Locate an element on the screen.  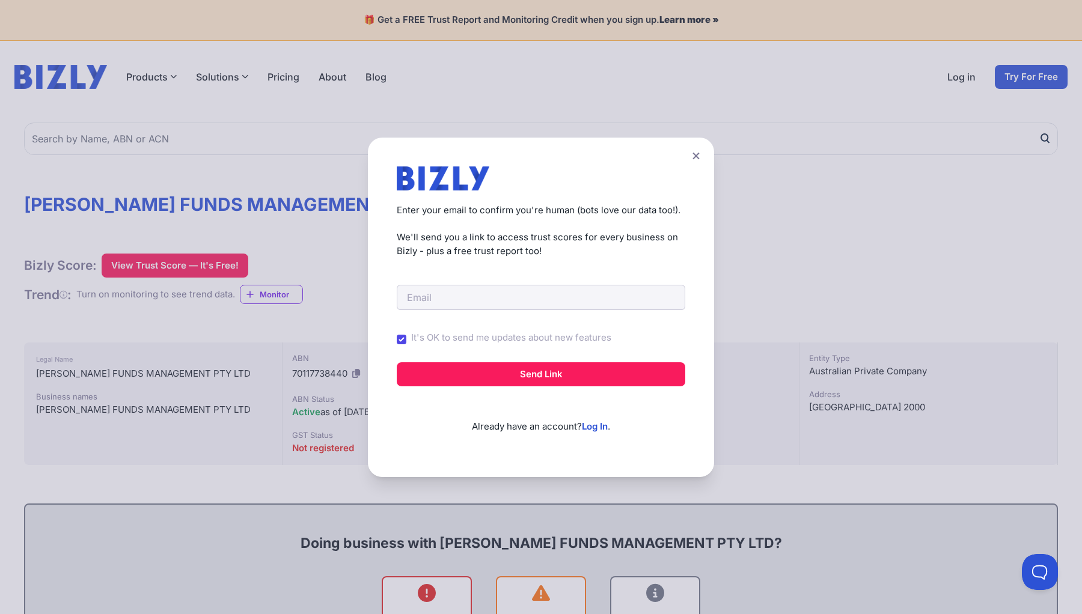
label: It's OK to send me updates about new features is located at coordinates (511, 338).